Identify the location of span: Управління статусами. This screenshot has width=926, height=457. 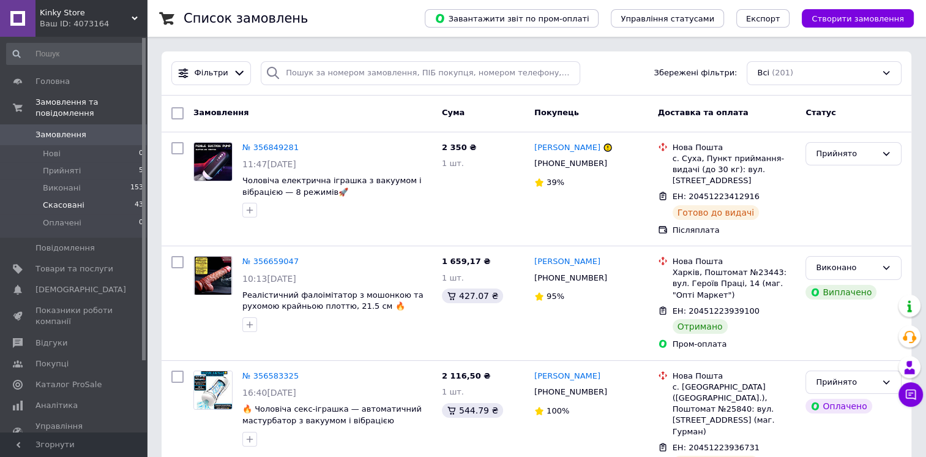
(667, 18).